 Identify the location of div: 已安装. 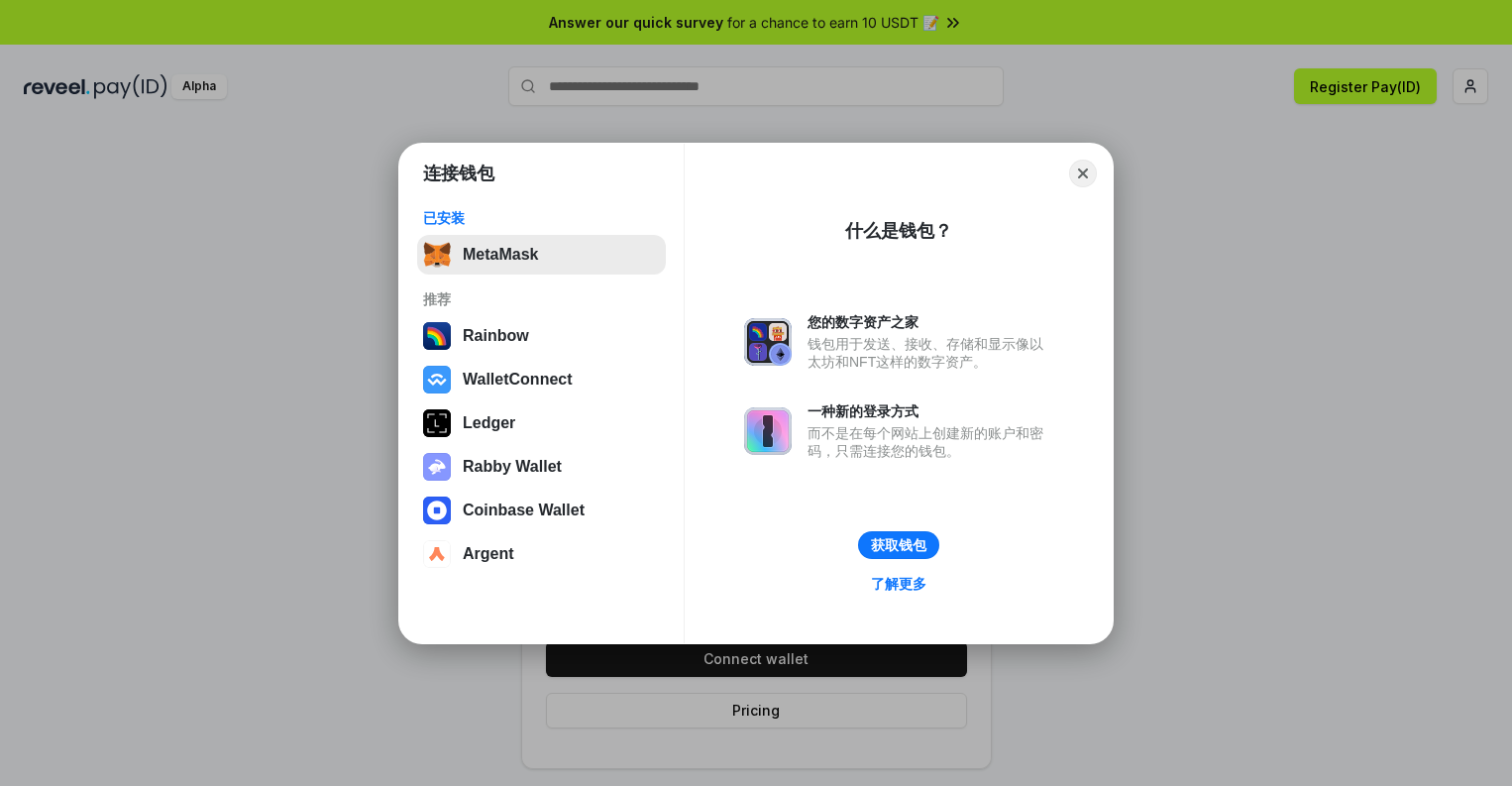
(542, 218).